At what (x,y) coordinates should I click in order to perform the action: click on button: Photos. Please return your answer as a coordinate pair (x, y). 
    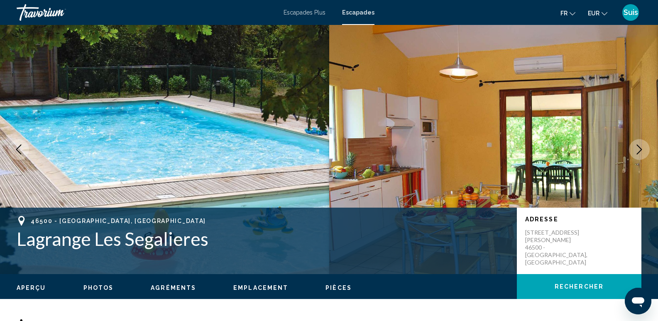
    Looking at the image, I should click on (98, 288).